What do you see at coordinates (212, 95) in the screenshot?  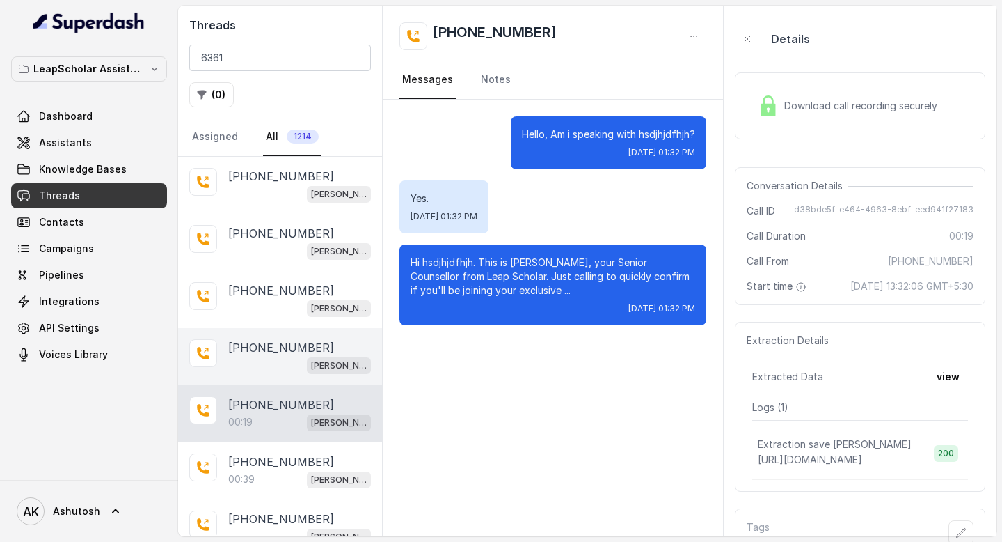 I see `button: (0)` at bounding box center [212, 95].